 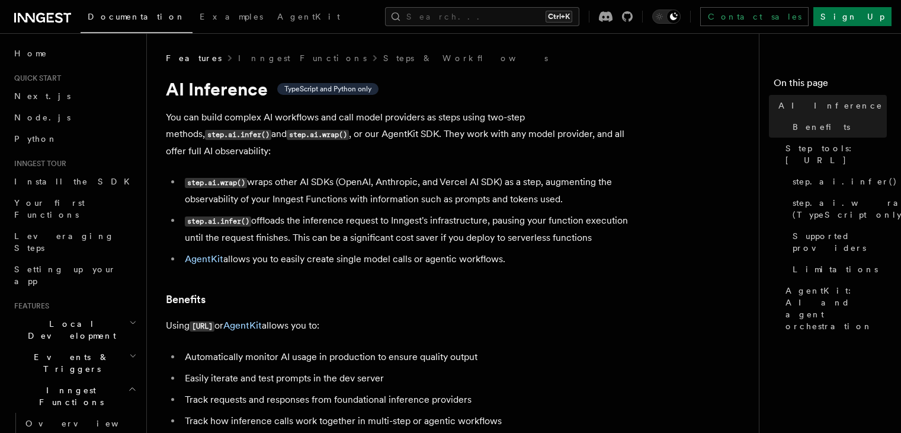 I want to click on a: Node.js, so click(x=74, y=117).